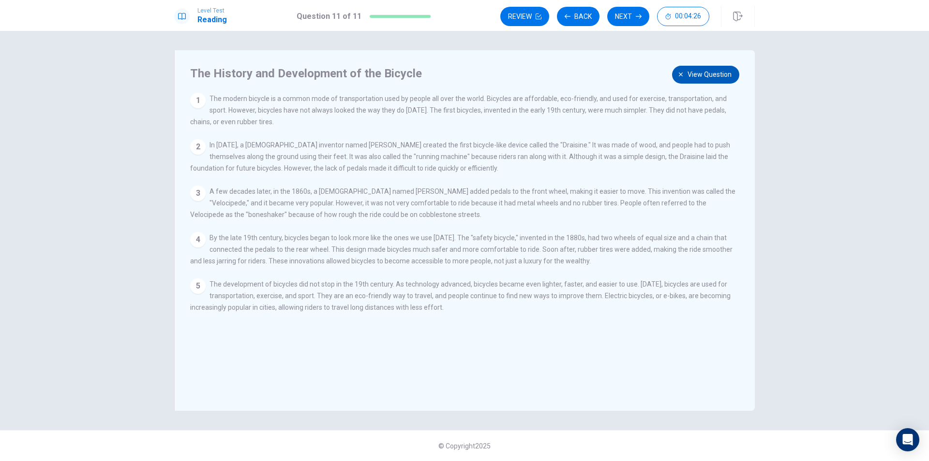 The height and width of the screenshot is (461, 929). What do you see at coordinates (907, 440) in the screenshot?
I see `div: Open Intercom Messenger` at bounding box center [907, 440].